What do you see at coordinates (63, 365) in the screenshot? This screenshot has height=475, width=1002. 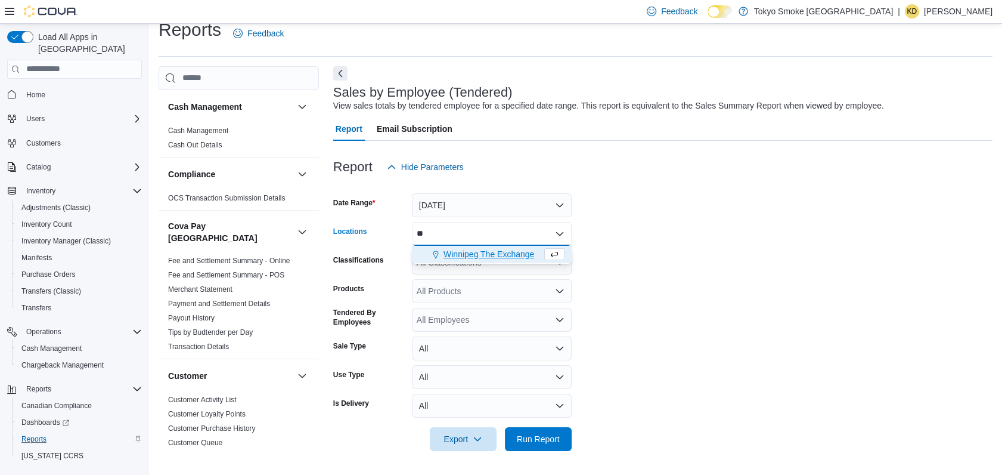 I see `a: Chargeback Management` at bounding box center [63, 365].